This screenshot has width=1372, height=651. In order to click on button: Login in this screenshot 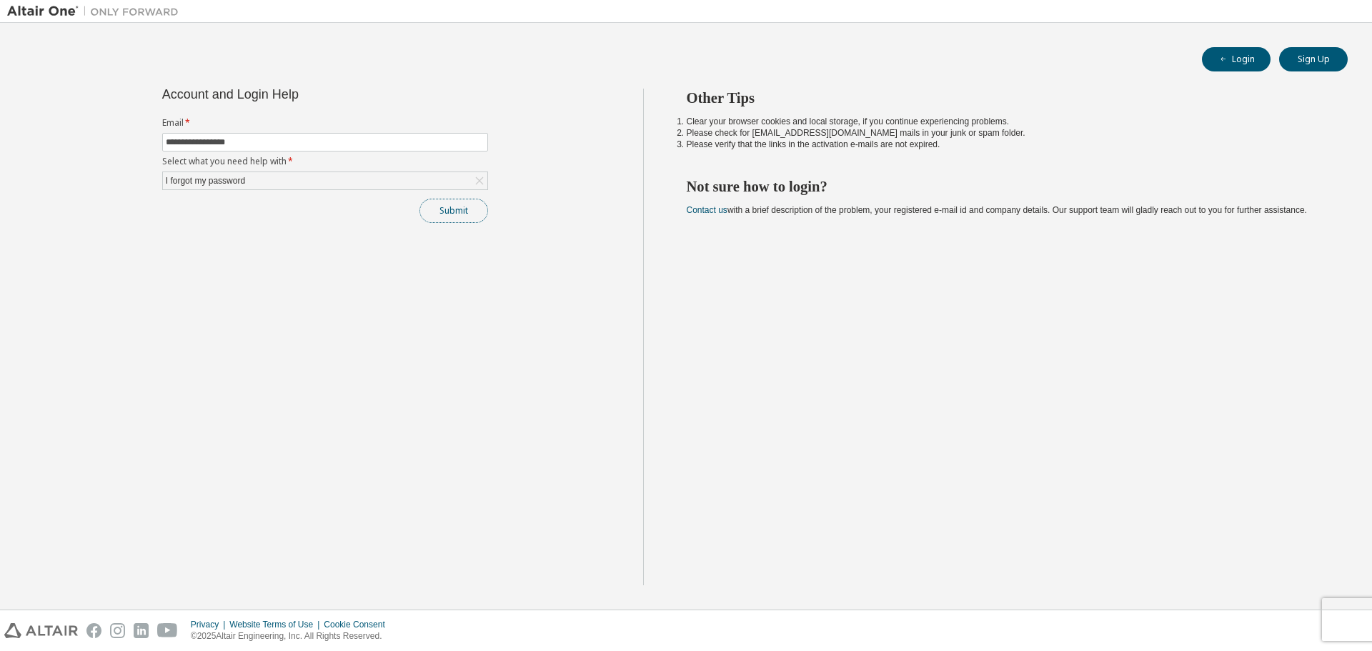, I will do `click(1236, 59)`.